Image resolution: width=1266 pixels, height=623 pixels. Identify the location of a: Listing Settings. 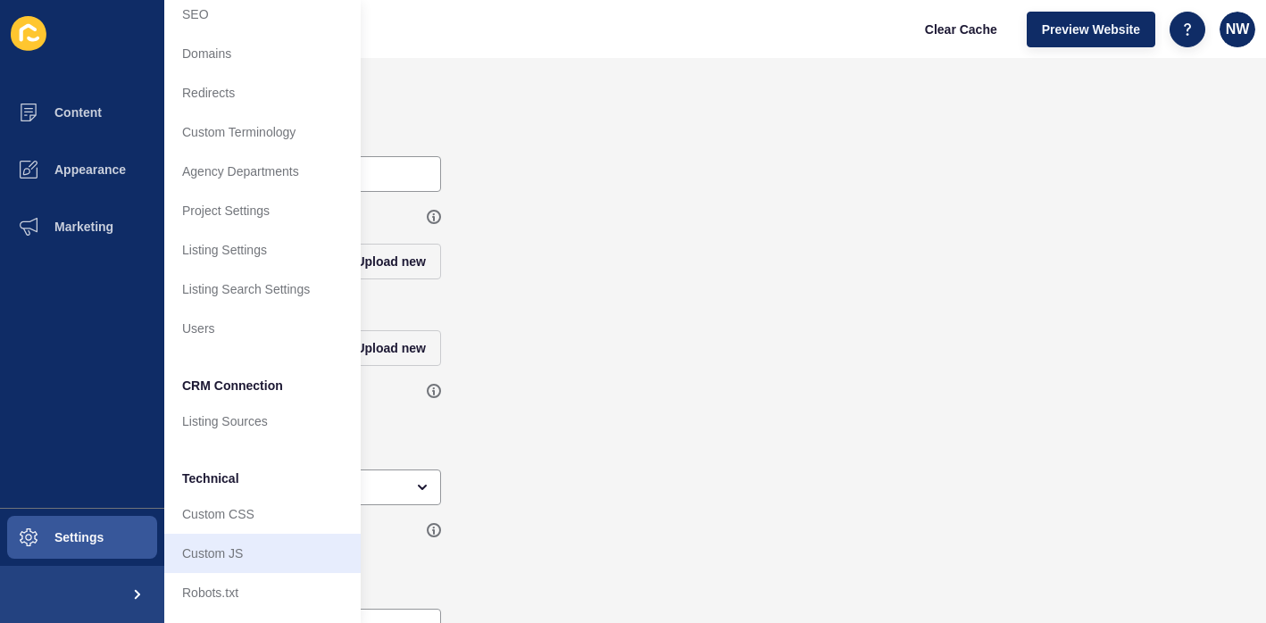
(263, 250).